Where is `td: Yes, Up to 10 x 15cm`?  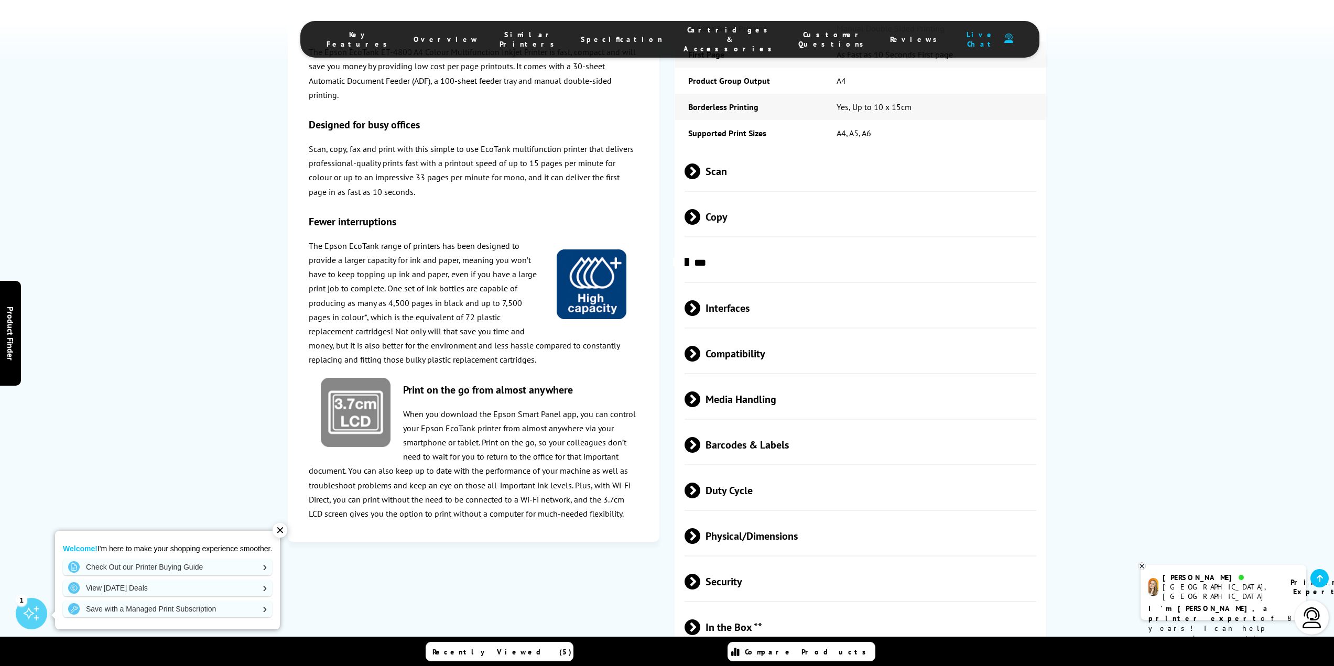
td: Yes, Up to 10 x 15cm is located at coordinates (935, 107).